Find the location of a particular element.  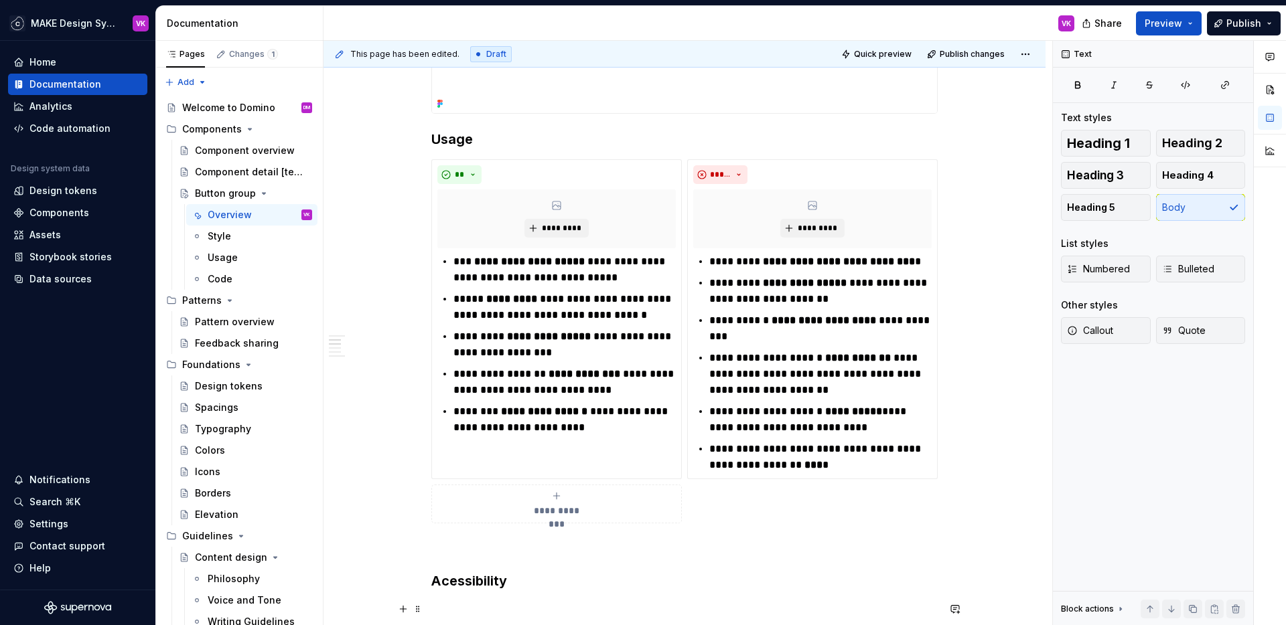

button: Heading 2 is located at coordinates (1201, 143).